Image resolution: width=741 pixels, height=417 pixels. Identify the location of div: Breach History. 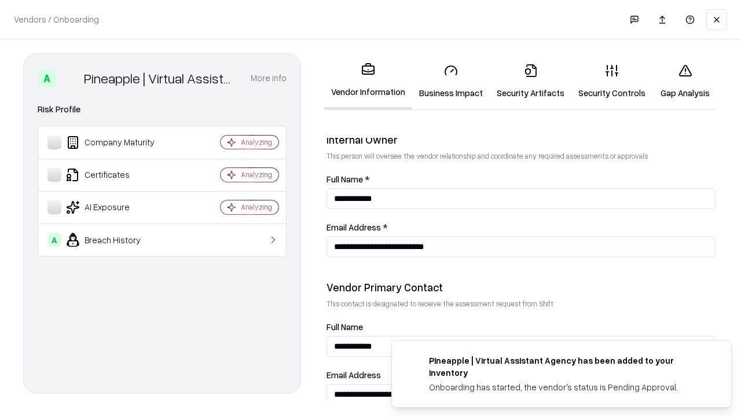
(116, 240).